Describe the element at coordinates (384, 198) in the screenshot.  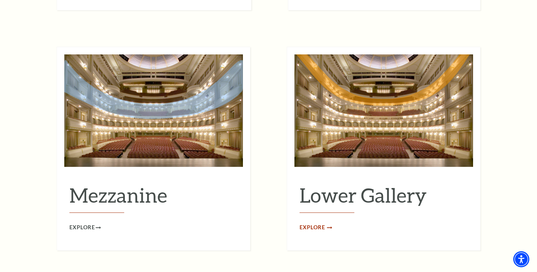
I see `h2: Lower Gallery` at that location.